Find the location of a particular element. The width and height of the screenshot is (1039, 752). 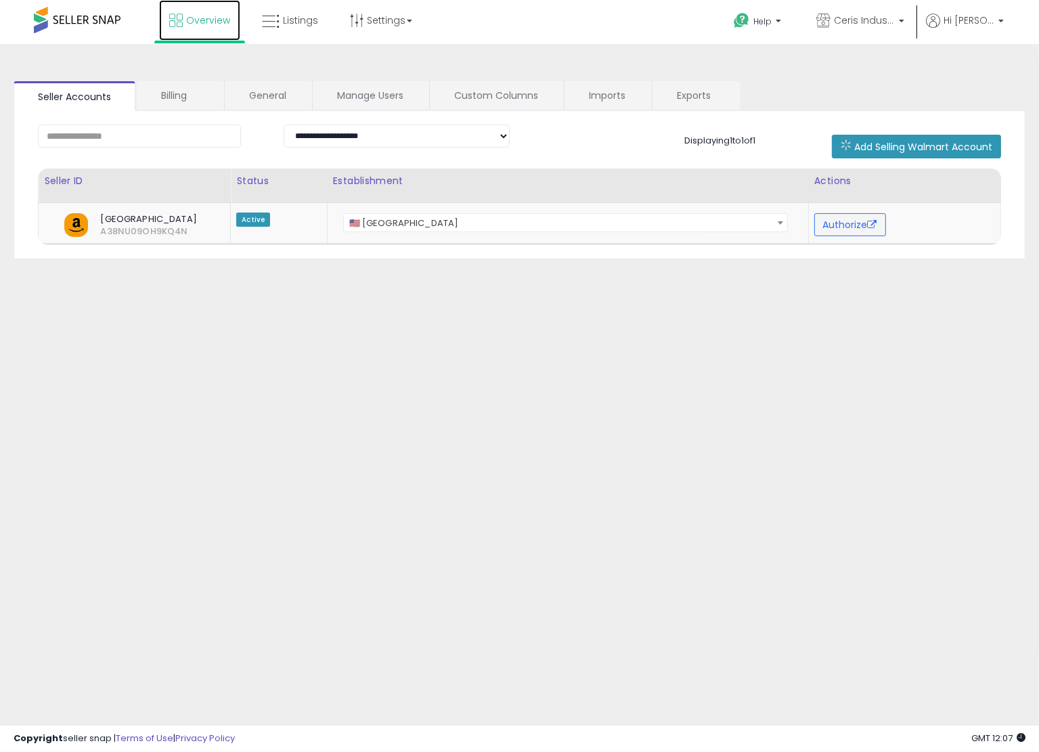

button: Add Selling Walmart Account is located at coordinates (917, 146).